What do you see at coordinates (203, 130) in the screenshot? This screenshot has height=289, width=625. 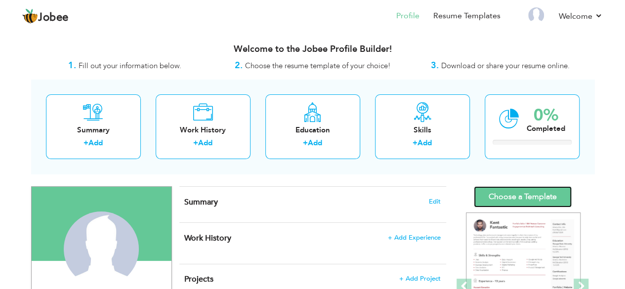 I see `div: Work History` at bounding box center [203, 130].